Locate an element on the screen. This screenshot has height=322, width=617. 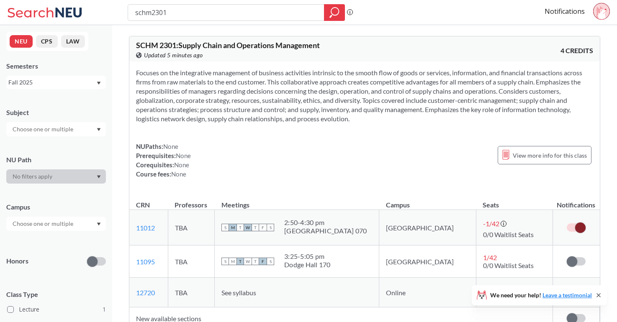
span: 0 / 40 is located at coordinates (490, 288).